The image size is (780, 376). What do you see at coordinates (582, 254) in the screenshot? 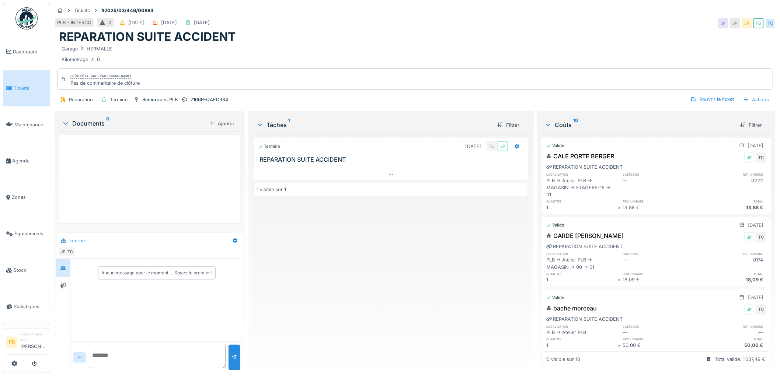
I see `h6: localisation` at bounding box center [582, 254].